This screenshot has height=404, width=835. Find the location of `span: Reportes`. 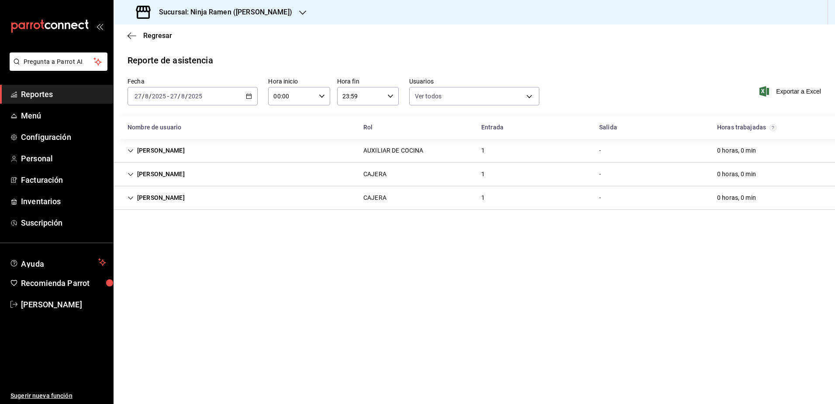

span: Reportes is located at coordinates (63, 94).